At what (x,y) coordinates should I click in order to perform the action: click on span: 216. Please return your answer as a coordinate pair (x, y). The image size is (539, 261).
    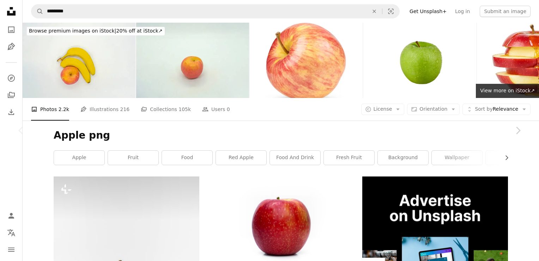
    Looking at the image, I should click on (125, 109).